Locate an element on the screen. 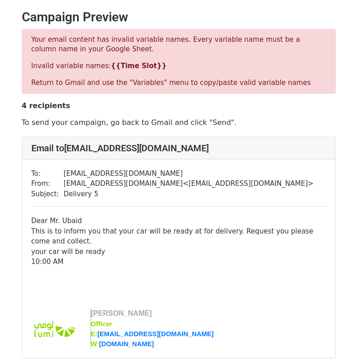 The image size is (357, 363). strong: 4 recipients is located at coordinates (46, 105).